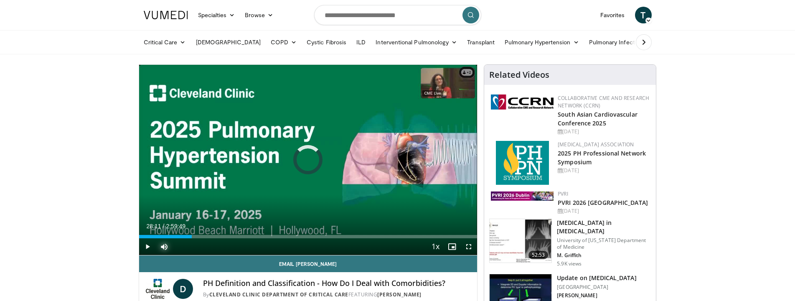 The image size is (795, 301). What do you see at coordinates (164, 247) in the screenshot?
I see `button: Mute` at bounding box center [164, 247].